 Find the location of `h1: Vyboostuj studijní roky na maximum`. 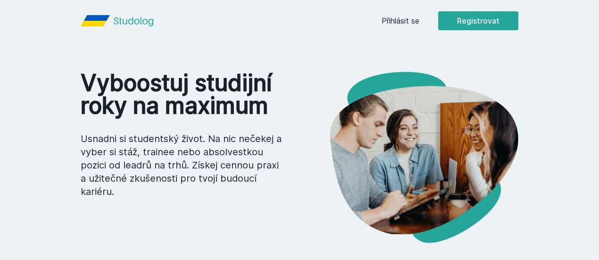

h1: Vyboostuj studijní roky na maximum is located at coordinates (183, 94).